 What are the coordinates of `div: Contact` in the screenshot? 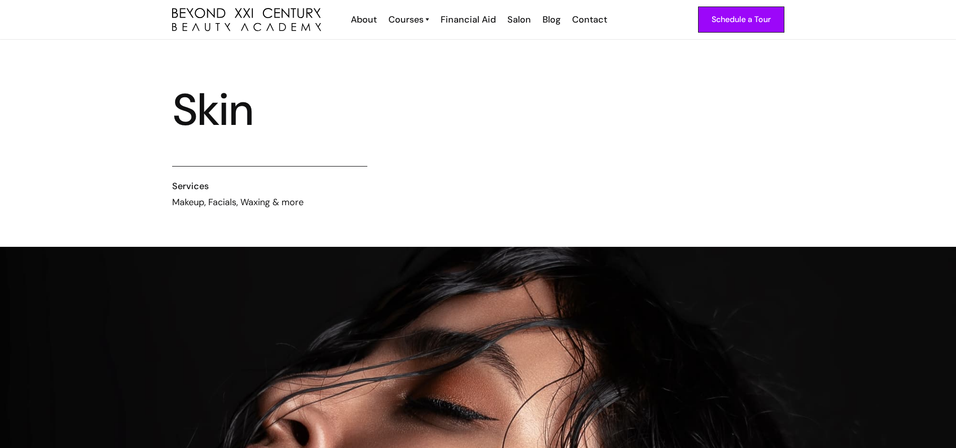 It's located at (589, 20).